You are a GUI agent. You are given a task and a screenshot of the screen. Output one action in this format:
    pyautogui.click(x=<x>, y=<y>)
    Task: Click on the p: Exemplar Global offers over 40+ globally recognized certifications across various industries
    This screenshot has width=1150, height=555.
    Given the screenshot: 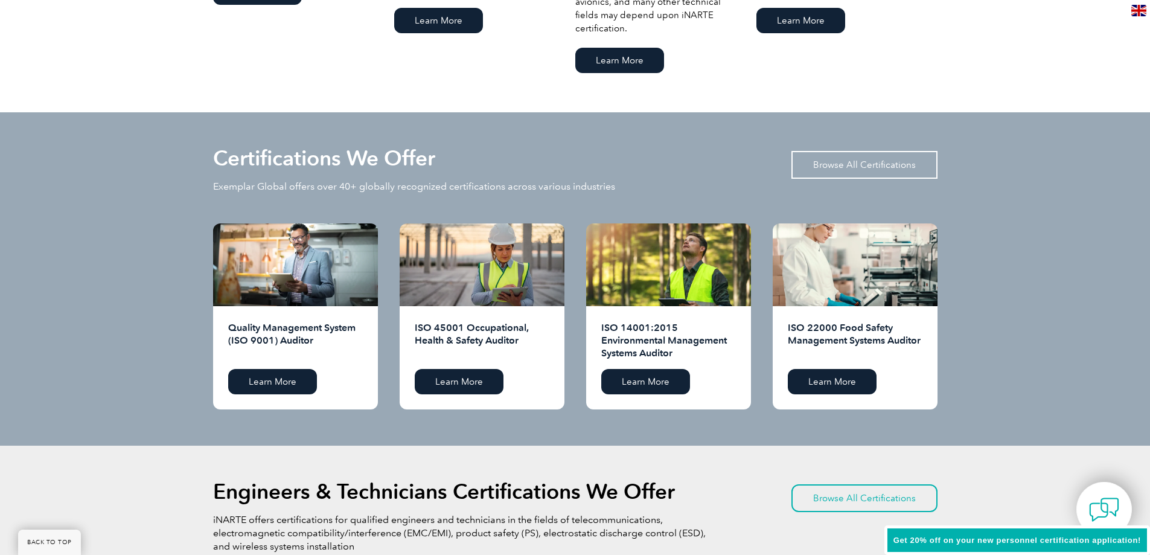 What is the action you would take?
    pyautogui.click(x=414, y=186)
    